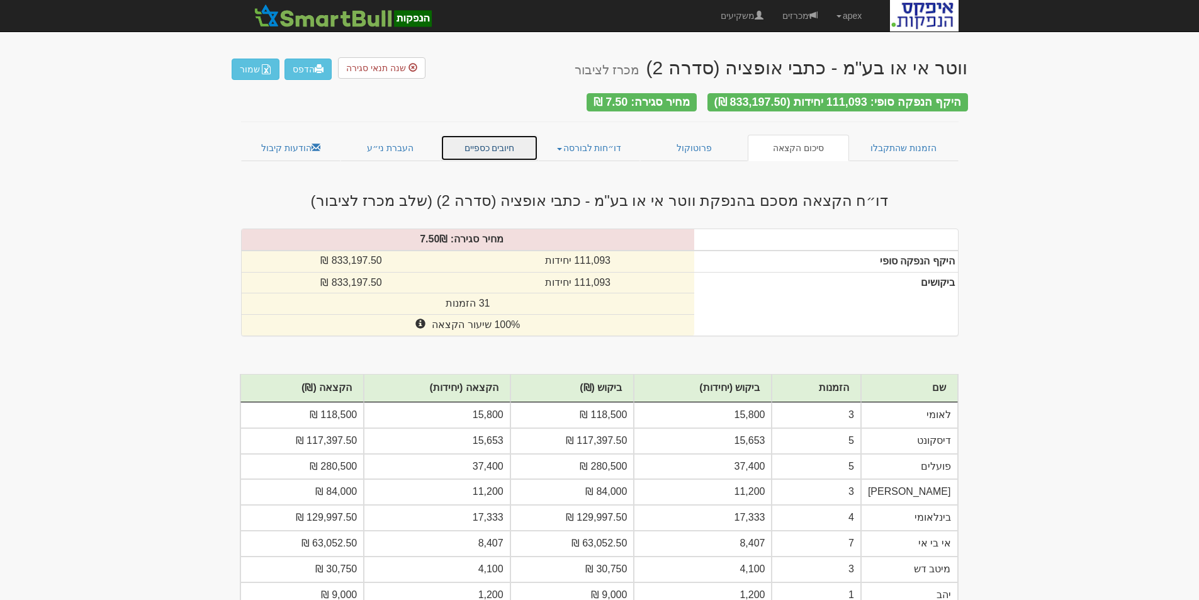 This screenshot has height=600, width=1199. What do you see at coordinates (910, 543) in the screenshot?
I see `td: אי בי אי` at bounding box center [910, 543].